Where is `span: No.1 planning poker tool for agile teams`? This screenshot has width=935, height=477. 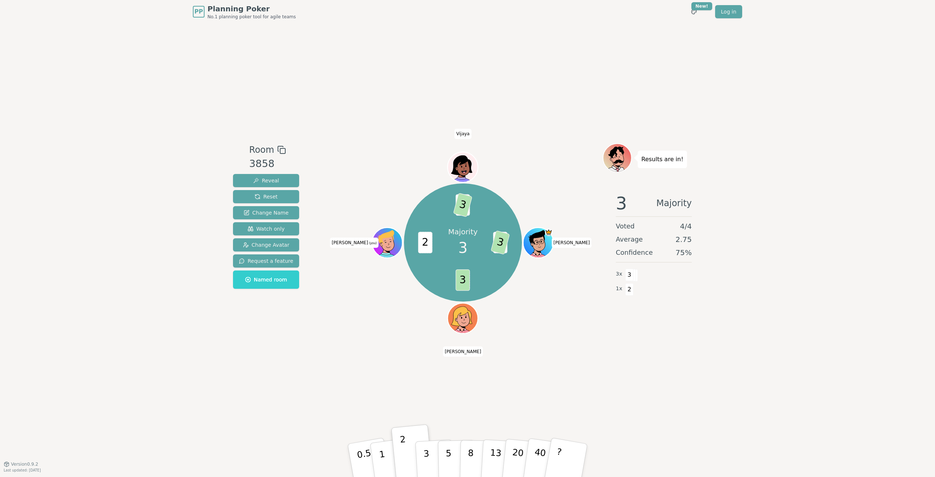
span: No.1 planning poker tool for agile teams is located at coordinates (252, 17).